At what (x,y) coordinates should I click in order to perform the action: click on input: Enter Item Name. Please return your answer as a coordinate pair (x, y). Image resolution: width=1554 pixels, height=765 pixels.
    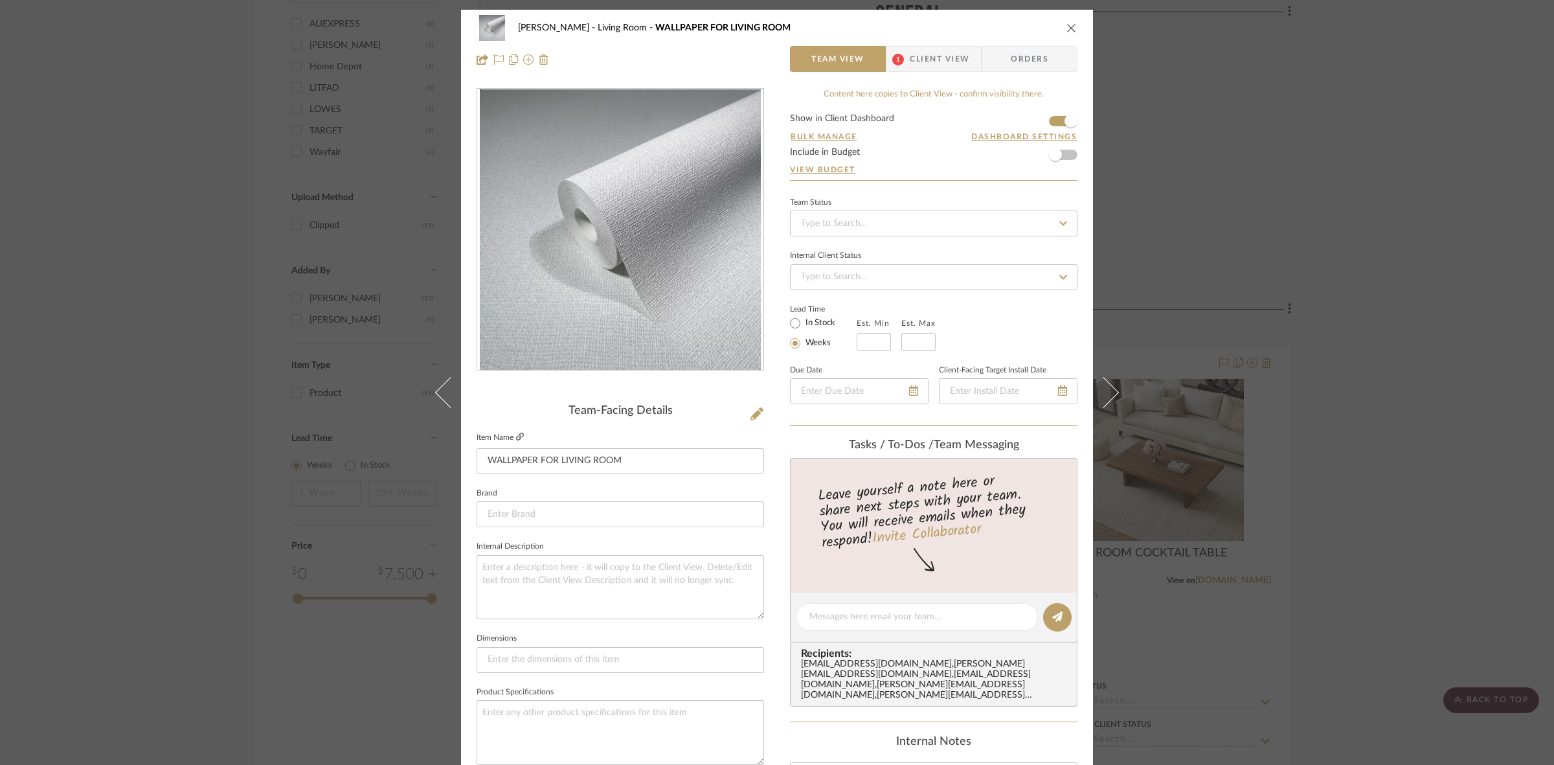
    Looking at the image, I should click on (620, 461).